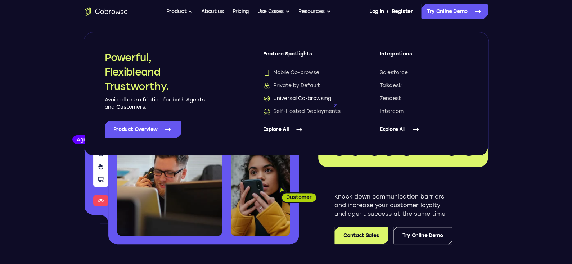  I want to click on button: Resources, so click(315, 12).